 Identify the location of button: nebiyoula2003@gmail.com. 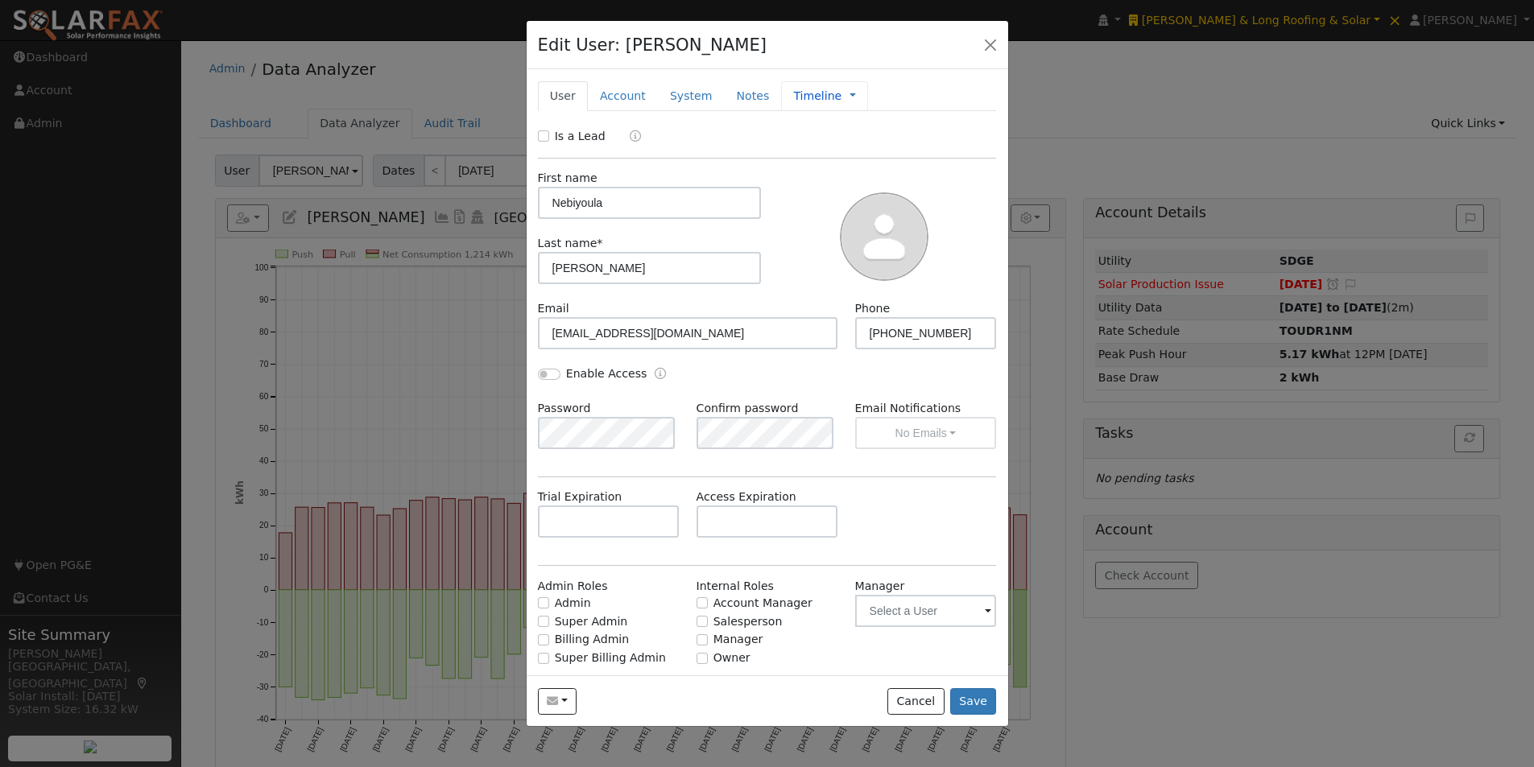
(557, 702).